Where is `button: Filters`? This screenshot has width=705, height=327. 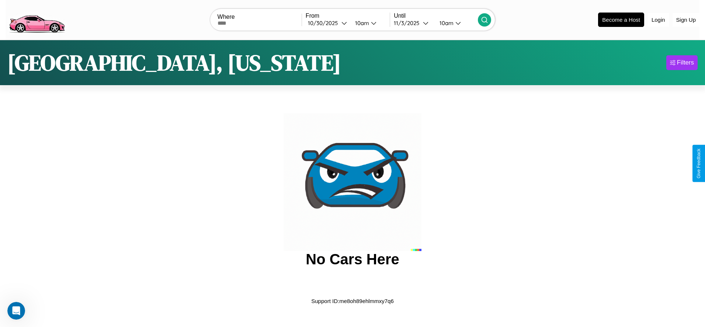 button: Filters is located at coordinates (682, 63).